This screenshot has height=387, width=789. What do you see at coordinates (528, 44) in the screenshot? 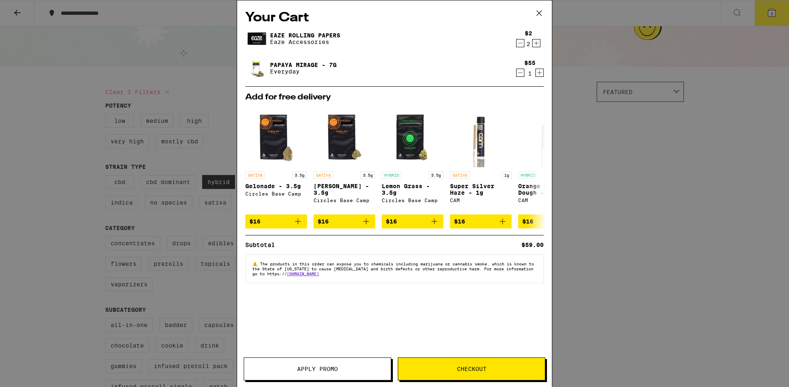
I see `div: 2` at bounding box center [528, 44].